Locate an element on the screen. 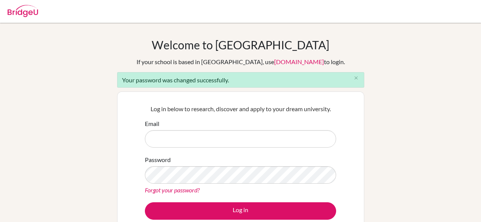  i: close is located at coordinates (356, 78).